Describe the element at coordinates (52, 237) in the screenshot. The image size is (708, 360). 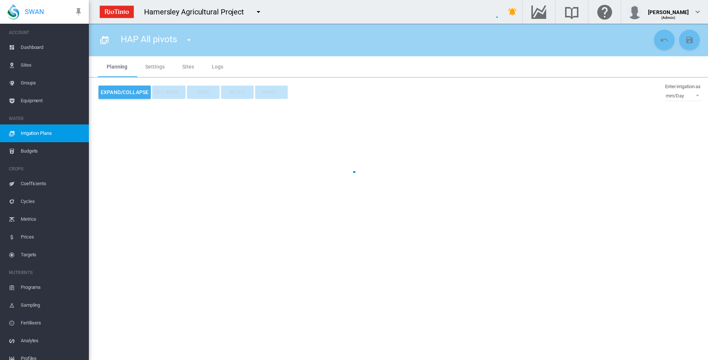
I see `span: Prices` at that location.